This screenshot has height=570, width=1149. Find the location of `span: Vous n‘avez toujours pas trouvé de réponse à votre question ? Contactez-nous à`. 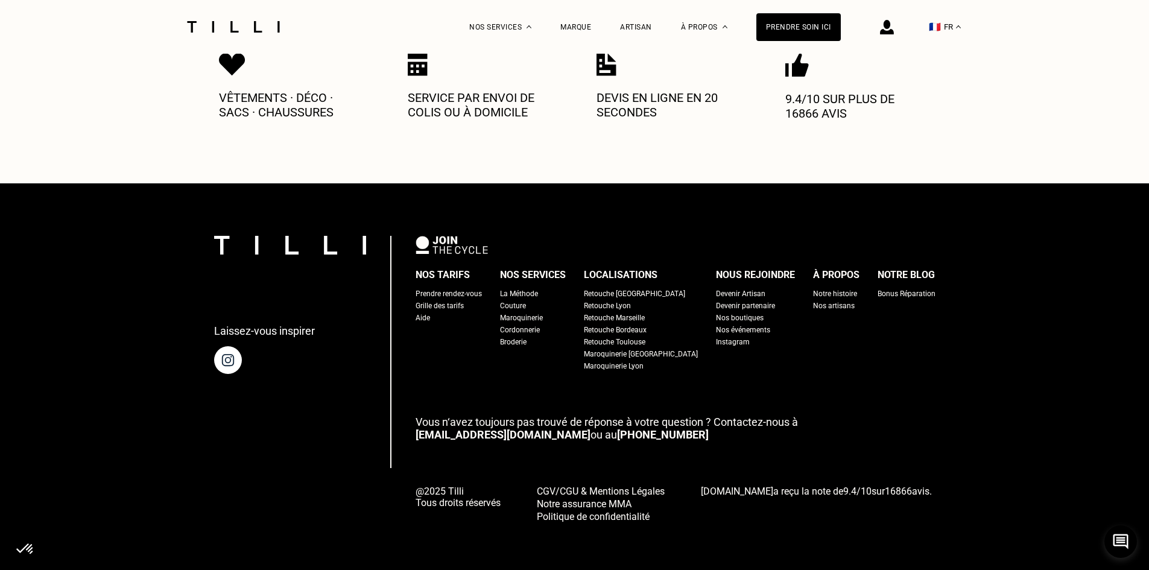

span: Vous n‘avez toujours pas trouvé de réponse à votre question ? Contactez-nous à is located at coordinates (607, 421).